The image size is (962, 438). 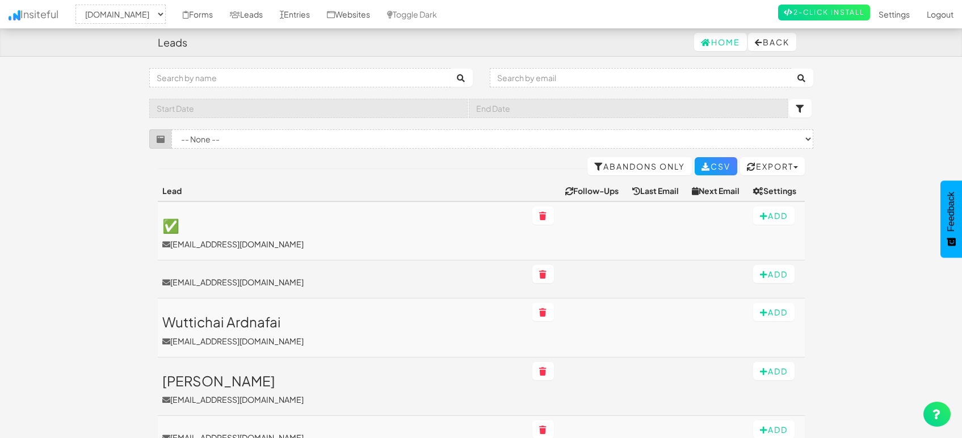 What do you see at coordinates (824, 12) in the screenshot?
I see `a: 2-Click Install` at bounding box center [824, 12].